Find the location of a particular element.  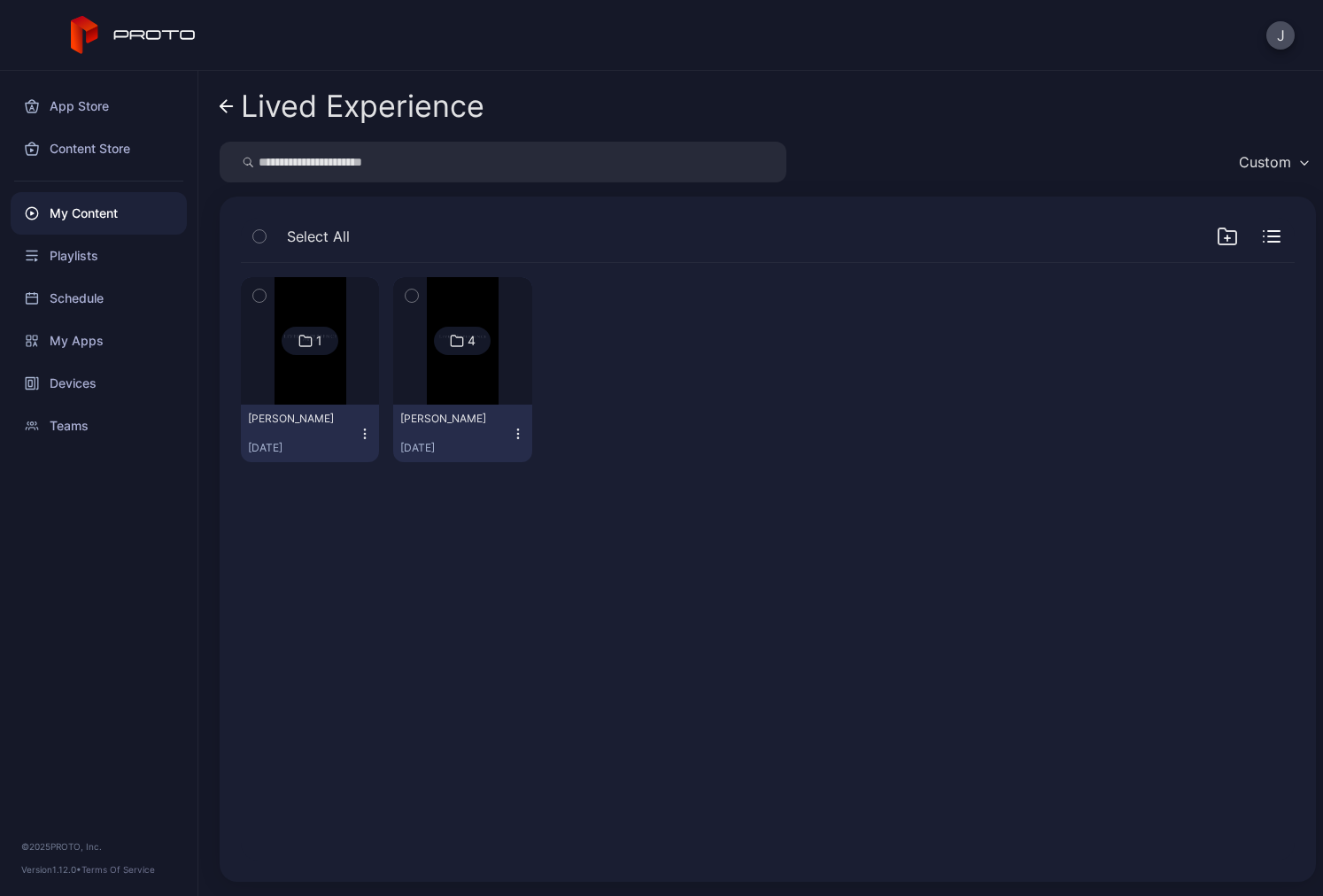

div: Teams is located at coordinates (98, 426).